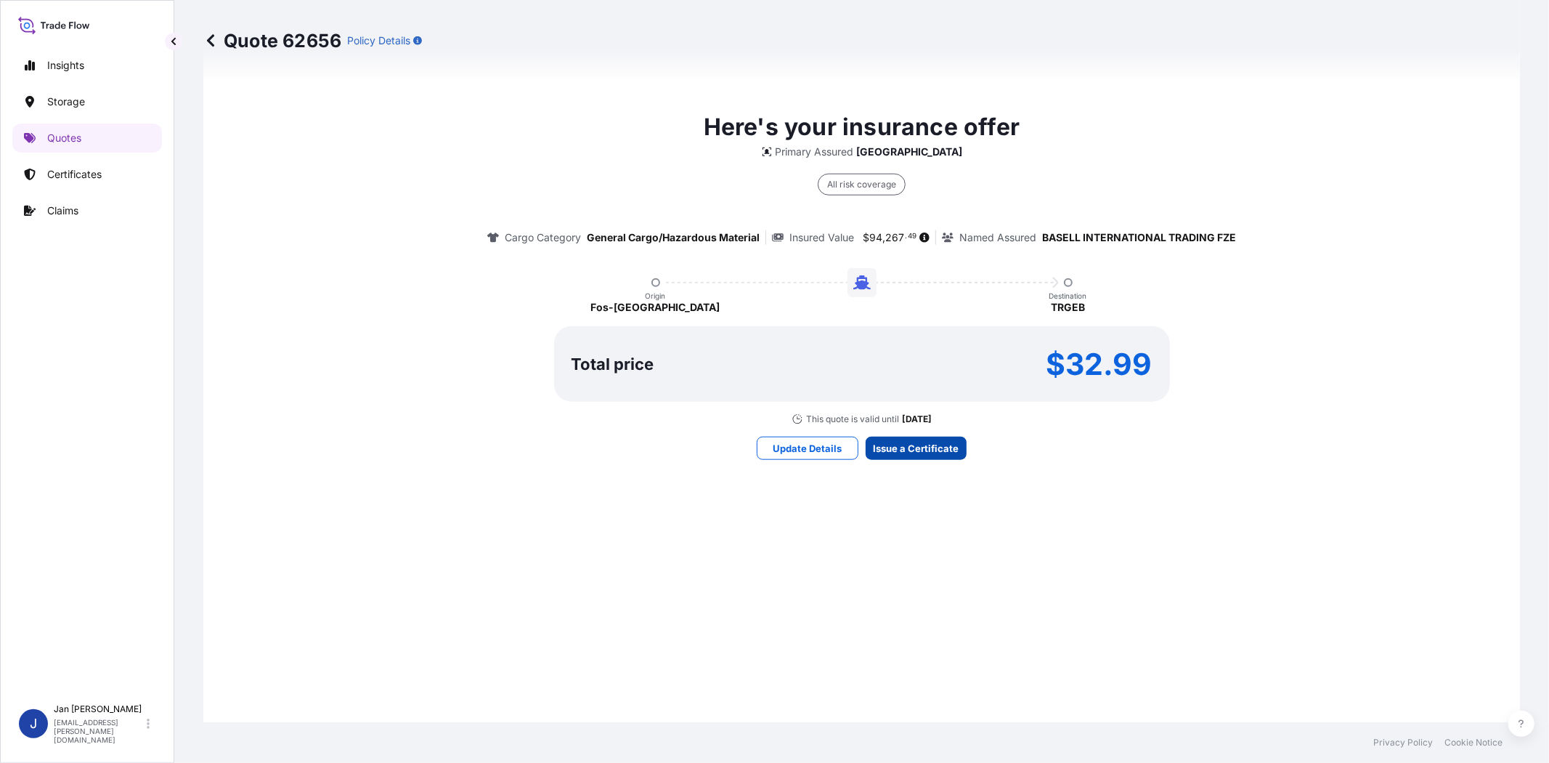 This screenshot has width=1549, height=763. What do you see at coordinates (853, 419) in the screenshot?
I see `p: This quote is valid until` at bounding box center [853, 419].